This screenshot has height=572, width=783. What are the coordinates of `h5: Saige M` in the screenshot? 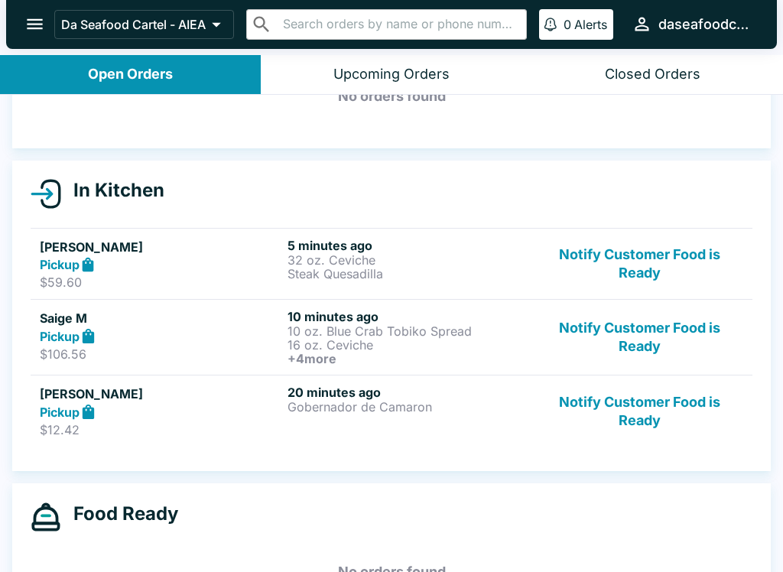 It's located at (161, 318).